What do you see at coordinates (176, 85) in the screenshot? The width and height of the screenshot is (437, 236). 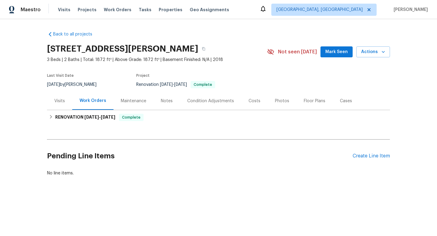 I see `span: Renovation` at bounding box center [176, 85].